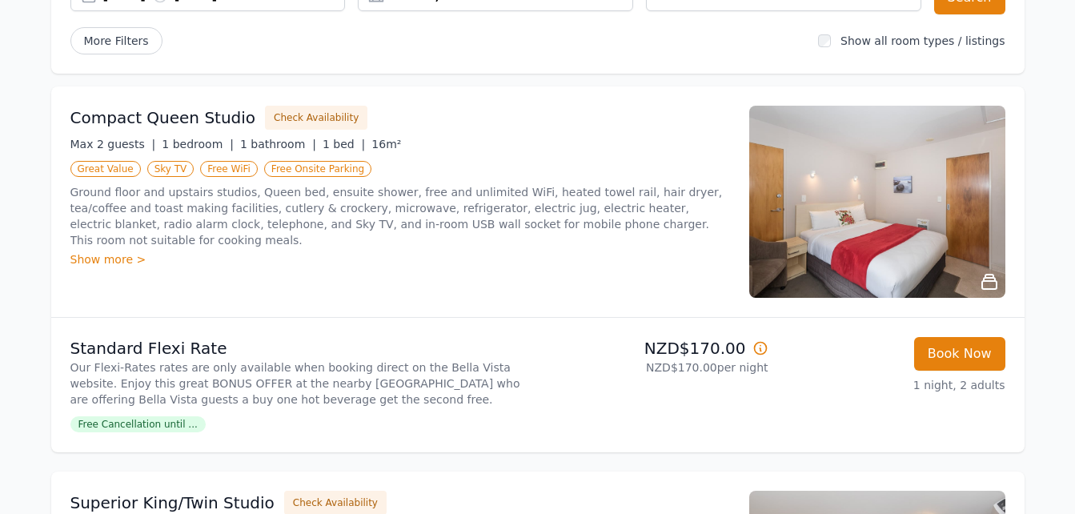 The image size is (1075, 514). Describe the element at coordinates (138, 424) in the screenshot. I see `span: Free Cancellation until ...` at that location.